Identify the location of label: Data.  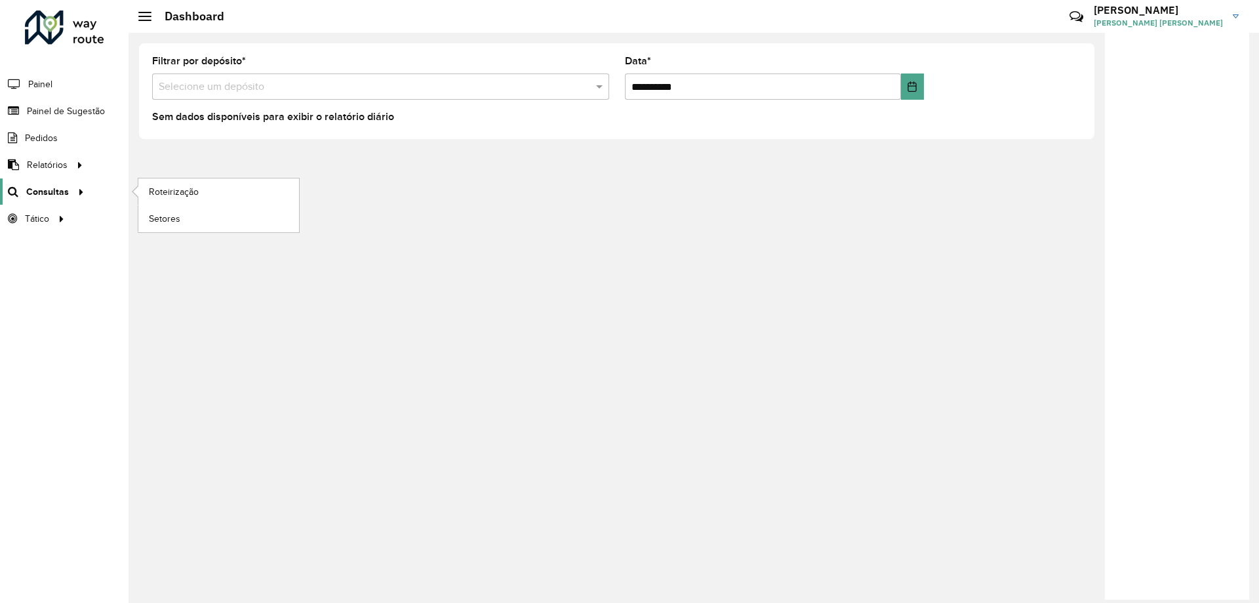
(638, 61).